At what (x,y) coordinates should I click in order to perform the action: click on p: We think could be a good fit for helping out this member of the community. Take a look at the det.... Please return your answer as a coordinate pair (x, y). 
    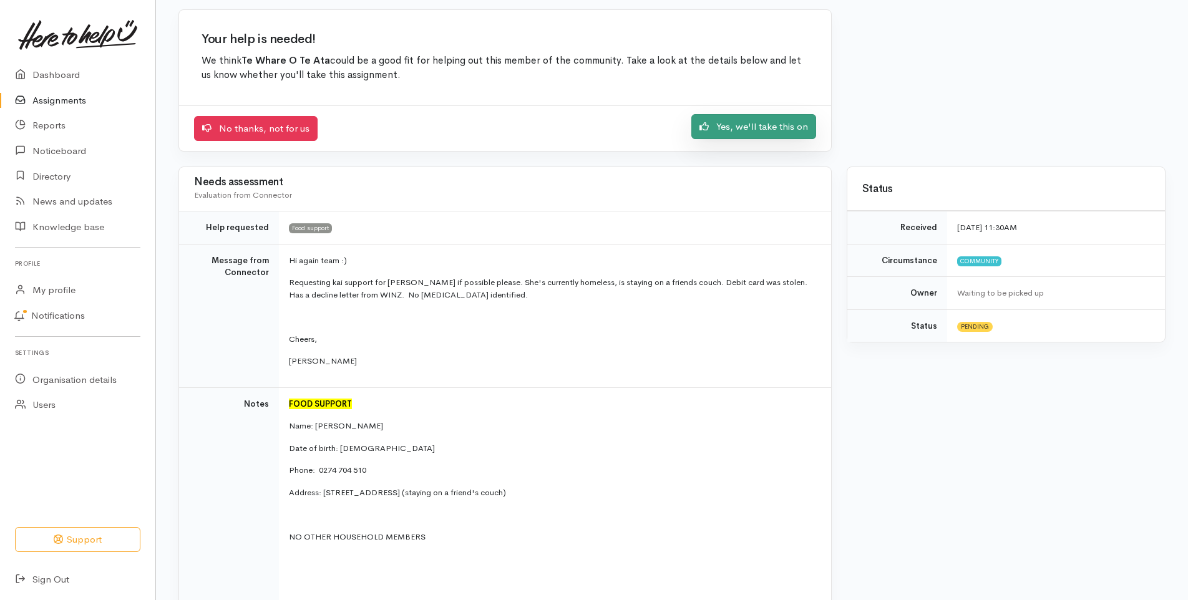
    Looking at the image, I should click on (505, 68).